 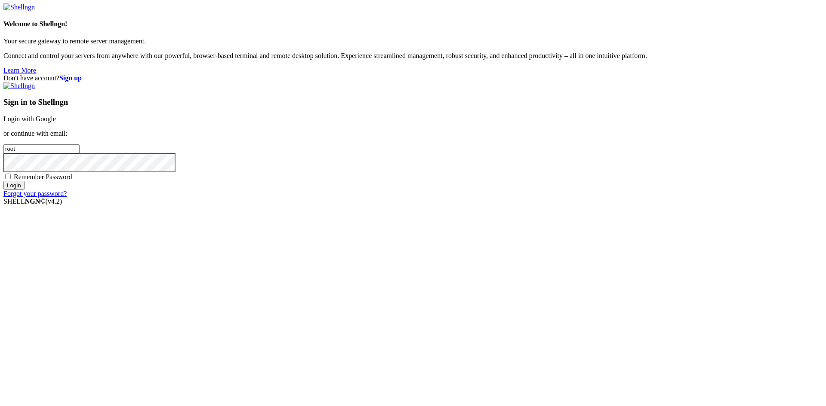 I want to click on p: Connect and control your servers from anywhere with our powerful, browser-based terminal and remo..., so click(x=413, y=56).